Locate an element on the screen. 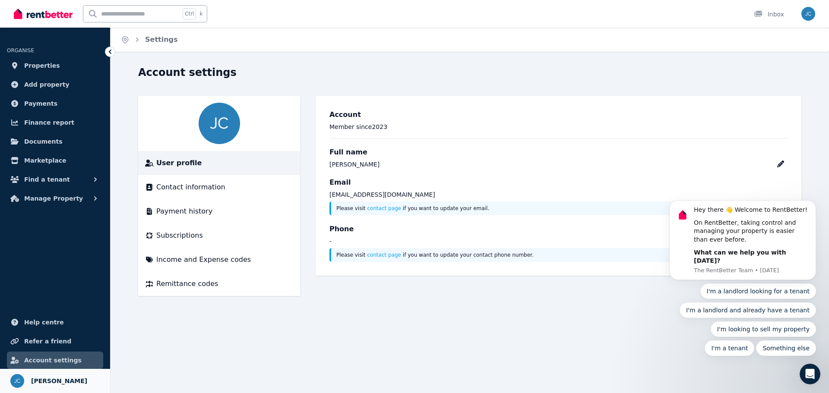 This screenshot has width=829, height=393. button: Quick reply: Something else is located at coordinates (129, 225).